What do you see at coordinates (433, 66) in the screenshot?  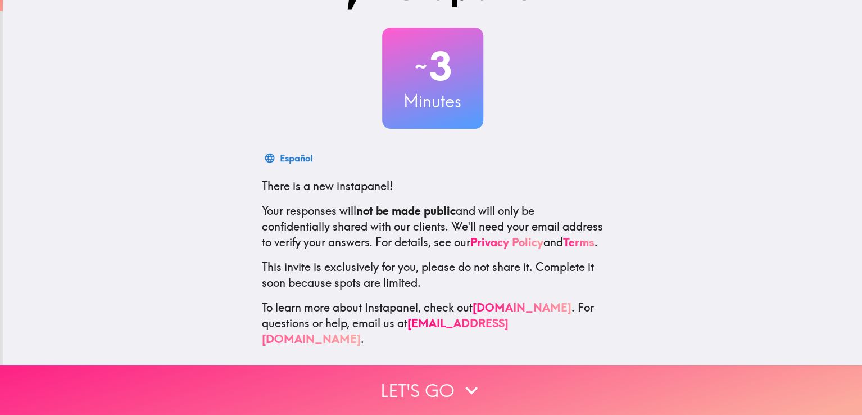 I see `h2: 3` at bounding box center [433, 66].